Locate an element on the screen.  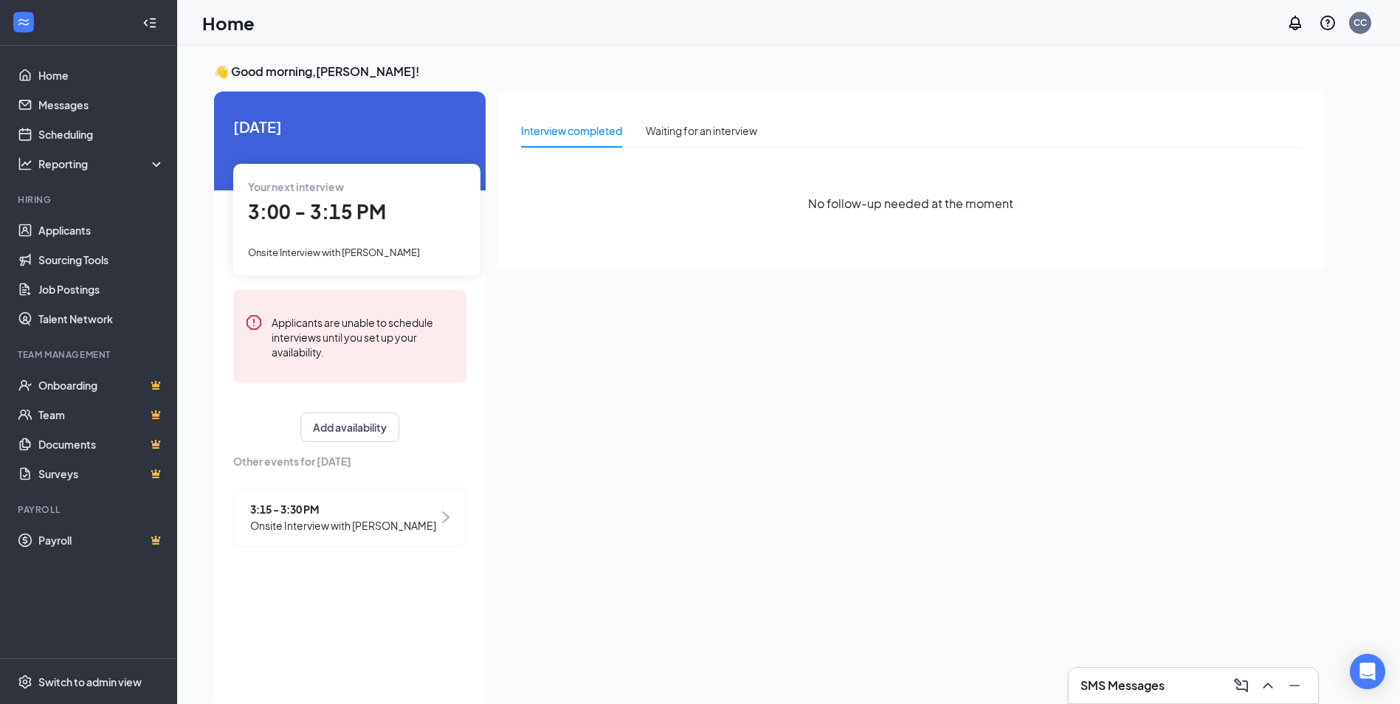
a: Home is located at coordinates (101, 75).